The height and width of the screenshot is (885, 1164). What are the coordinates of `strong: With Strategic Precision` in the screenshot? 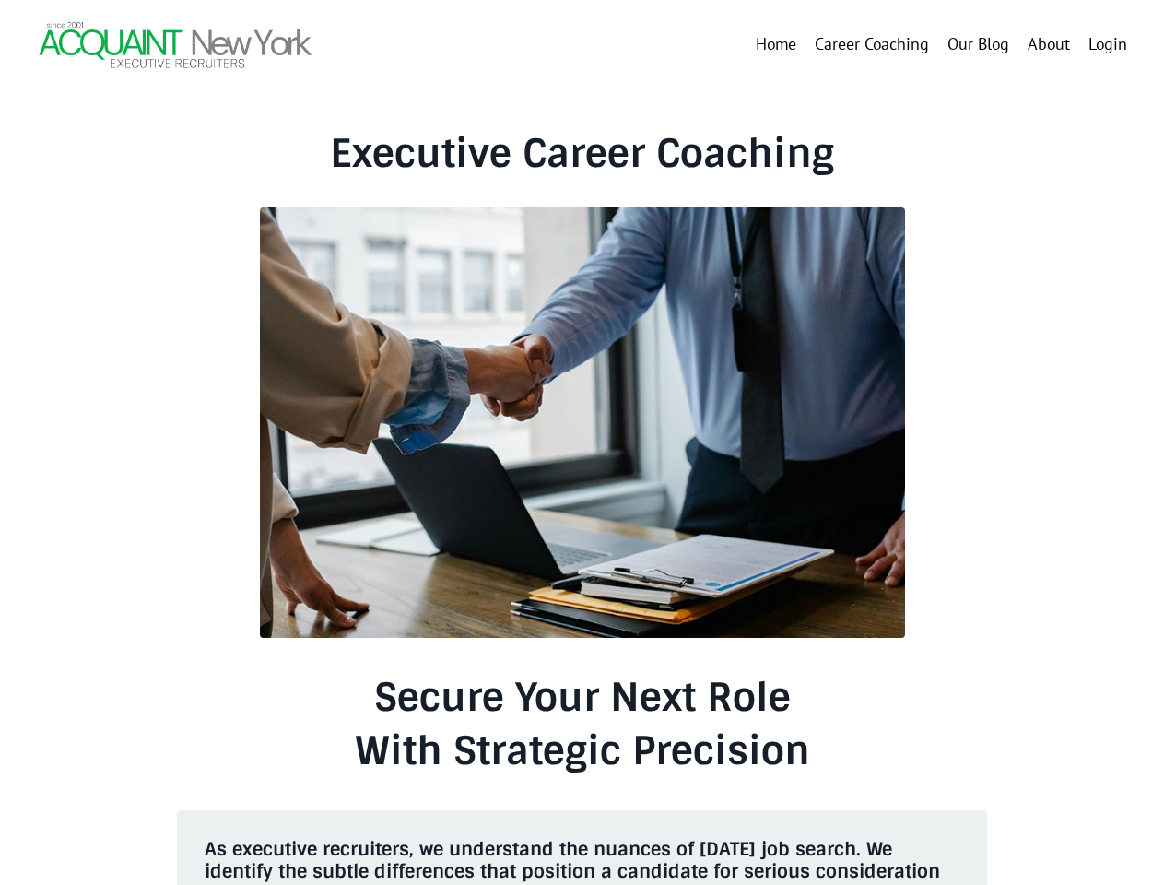 It's located at (583, 750).